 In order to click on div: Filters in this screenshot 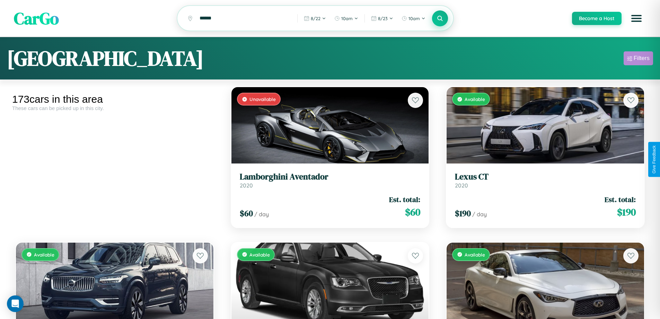, I will do `click(642, 58)`.